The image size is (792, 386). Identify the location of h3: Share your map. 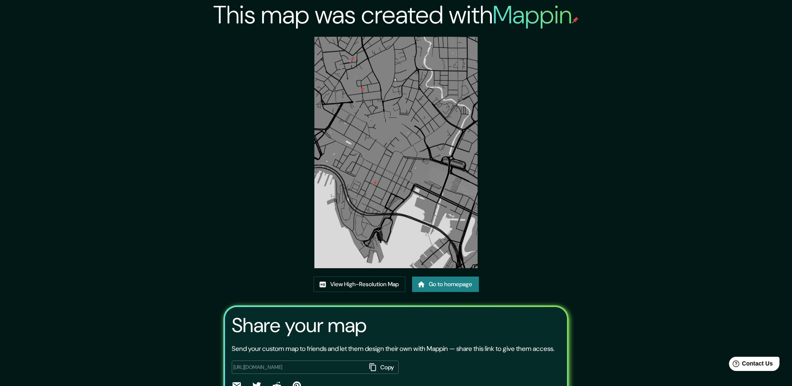
(299, 325).